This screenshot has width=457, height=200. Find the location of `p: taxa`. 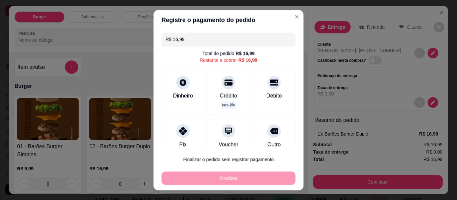

p: taxa is located at coordinates (228, 105).